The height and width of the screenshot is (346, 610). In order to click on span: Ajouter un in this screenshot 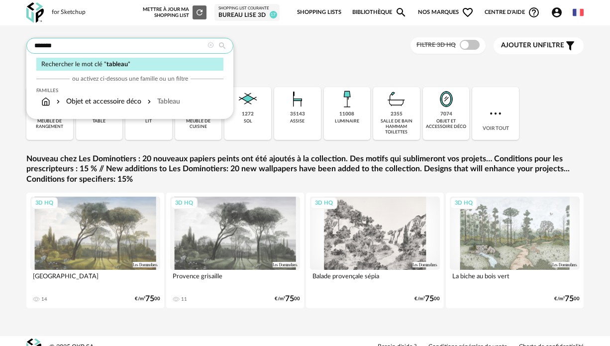, I will do `click(522, 45)`.